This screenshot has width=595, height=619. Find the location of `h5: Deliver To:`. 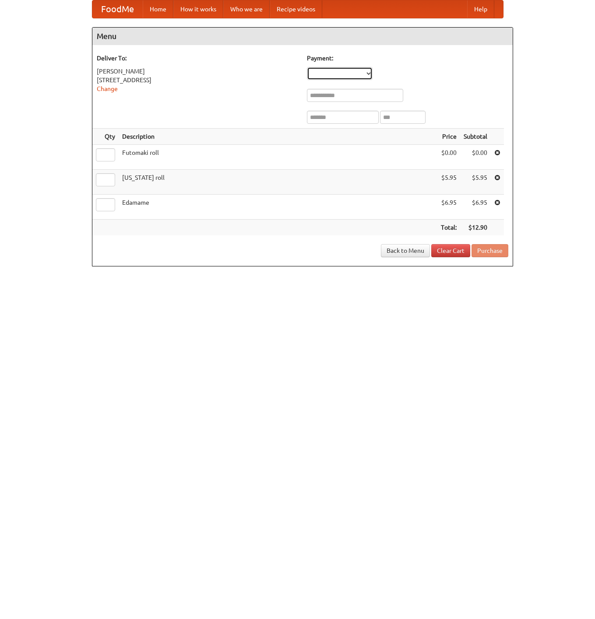

h5: Deliver To: is located at coordinates (197, 58).